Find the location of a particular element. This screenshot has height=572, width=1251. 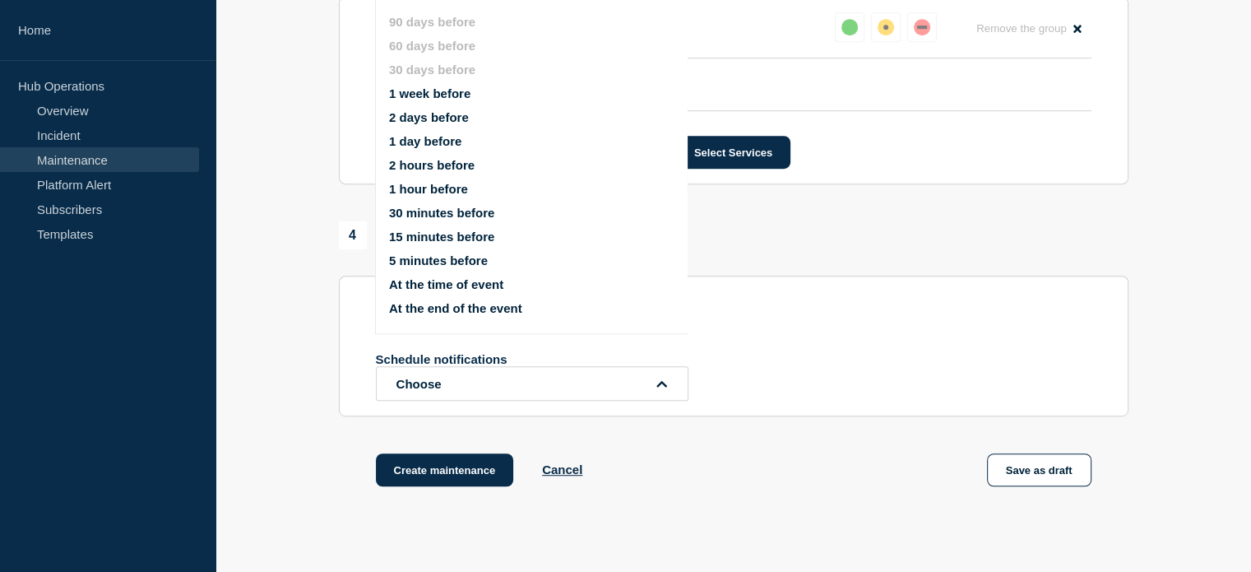

button: Cancel is located at coordinates (562, 469).